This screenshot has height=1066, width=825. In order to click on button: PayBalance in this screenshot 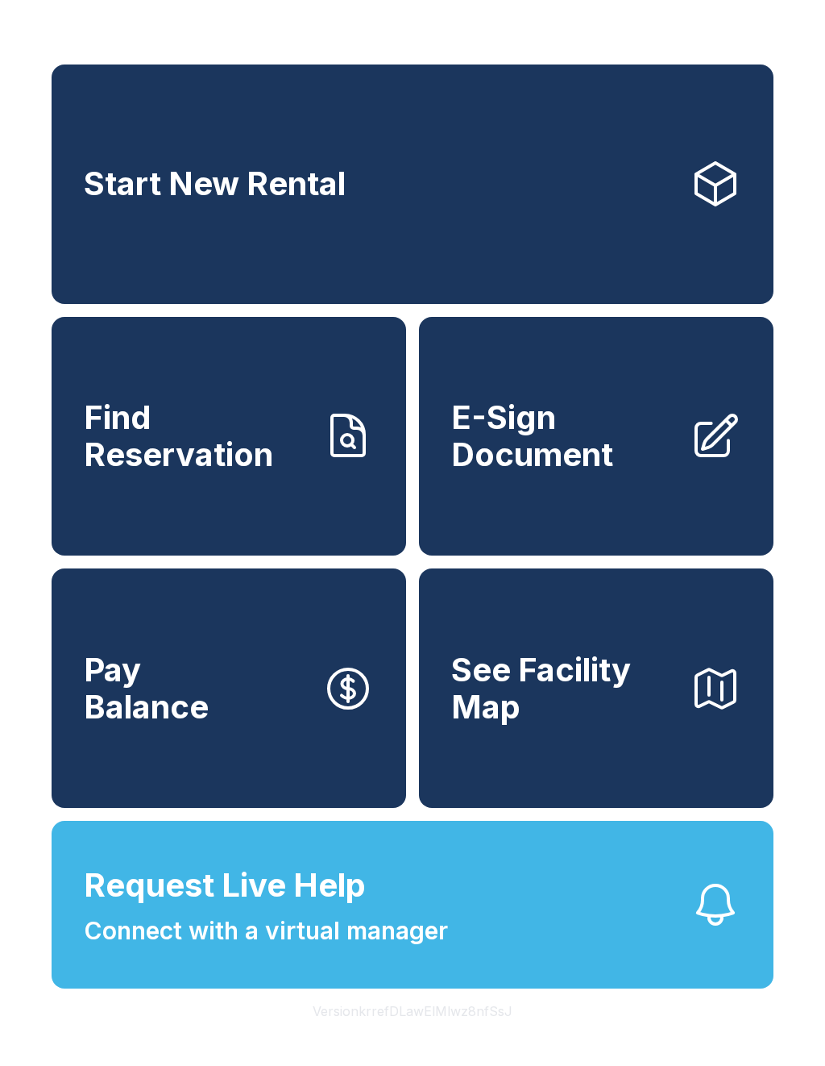, I will do `click(229, 688)`.